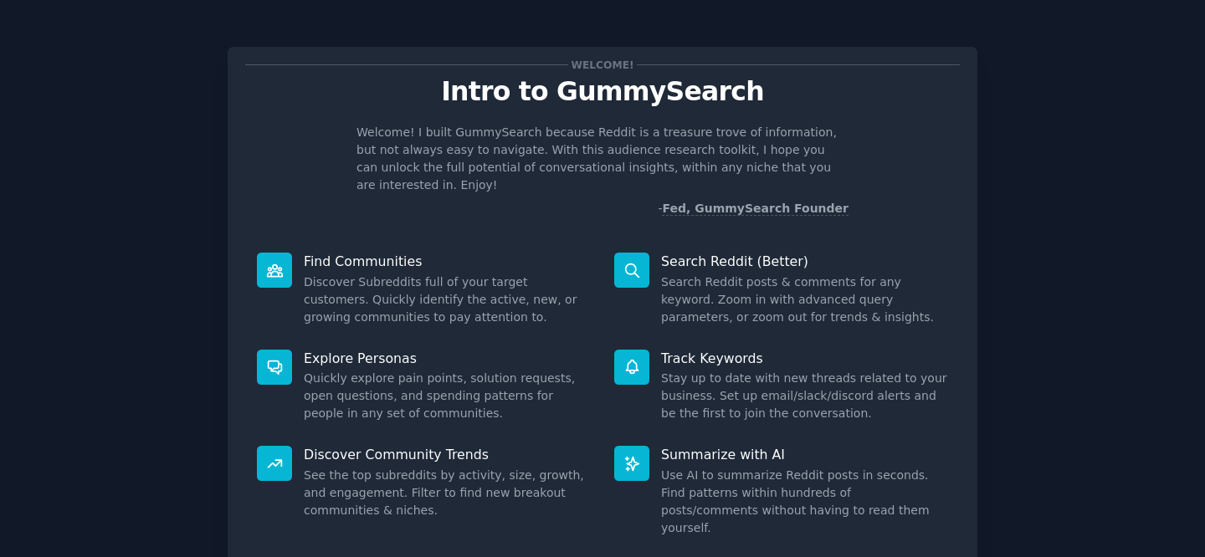 Image resolution: width=1205 pixels, height=557 pixels. What do you see at coordinates (804, 455) in the screenshot?
I see `p: Summarize with AI` at bounding box center [804, 455].